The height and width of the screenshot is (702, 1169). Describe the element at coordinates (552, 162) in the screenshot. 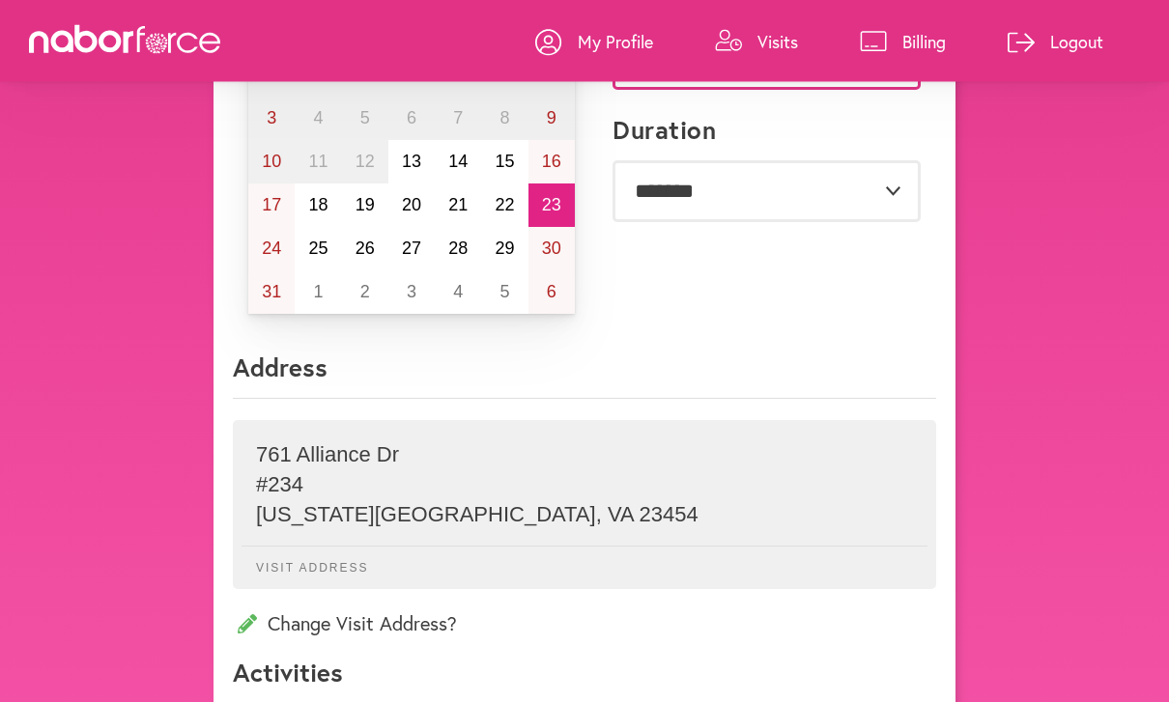

I see `abbr: August 16, 2025` at that location.